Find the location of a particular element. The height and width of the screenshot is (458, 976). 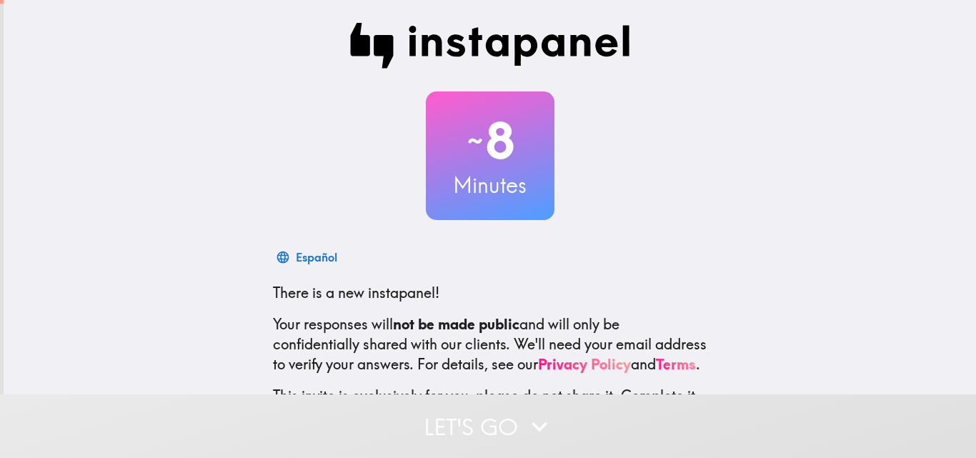

a: Terms is located at coordinates (676, 364).